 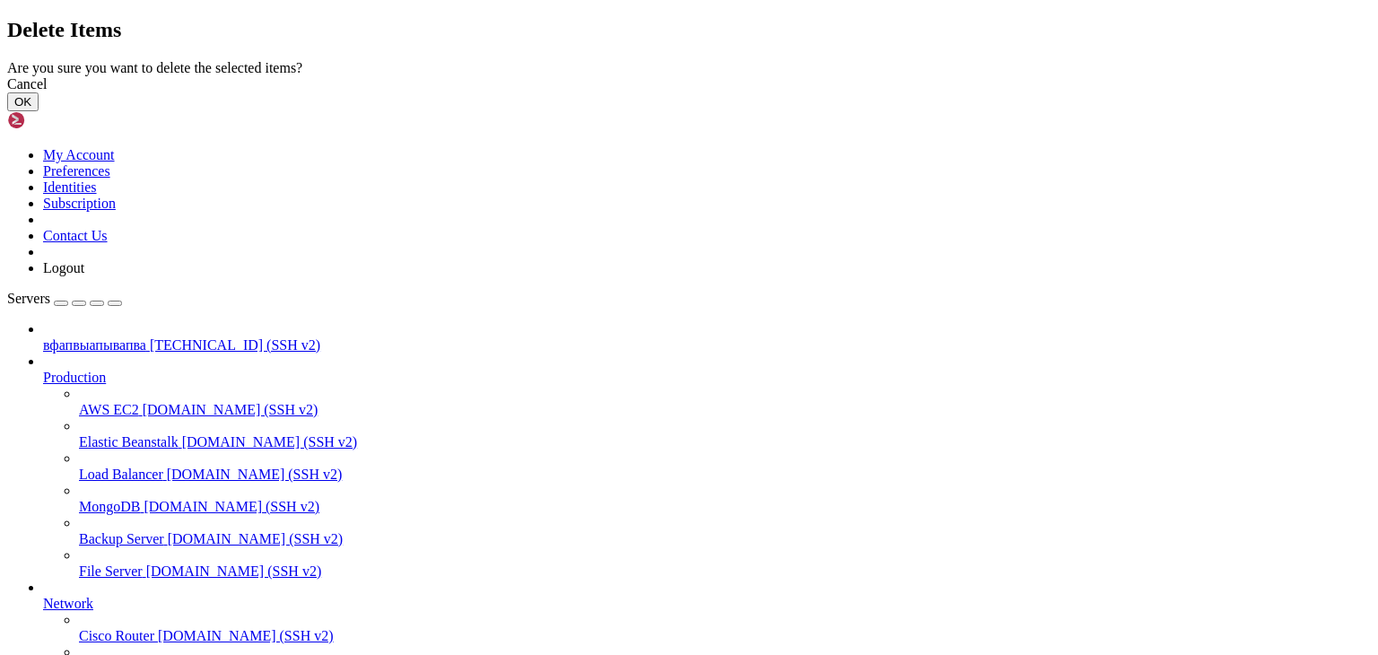 What do you see at coordinates (117, 635) in the screenshot?
I see `span: Cisco Router` at bounding box center [117, 635].